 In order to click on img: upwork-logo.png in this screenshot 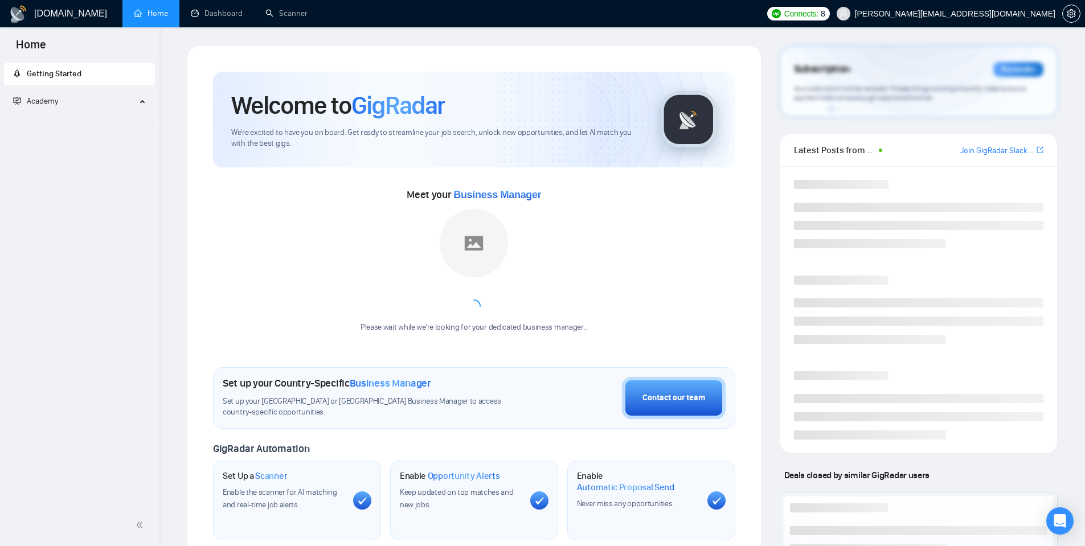, I will do `click(776, 14)`.